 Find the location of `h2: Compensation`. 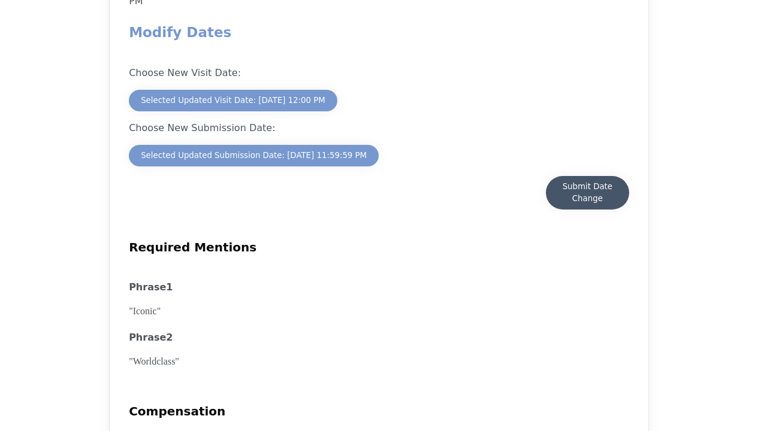

h2: Compensation is located at coordinates (379, 412).